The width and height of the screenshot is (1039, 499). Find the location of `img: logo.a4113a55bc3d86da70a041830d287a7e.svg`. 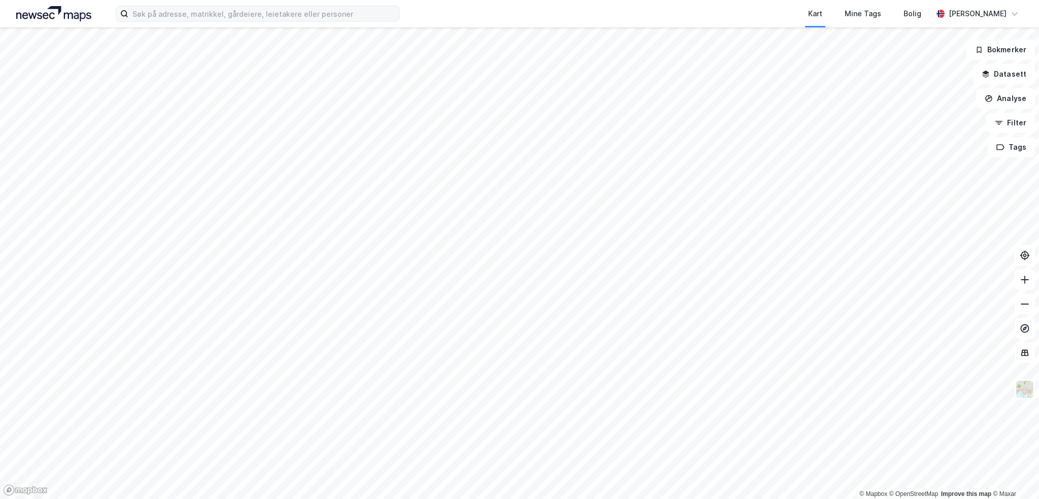

img: logo.a4113a55bc3d86da70a041830d287a7e.svg is located at coordinates (54, 14).